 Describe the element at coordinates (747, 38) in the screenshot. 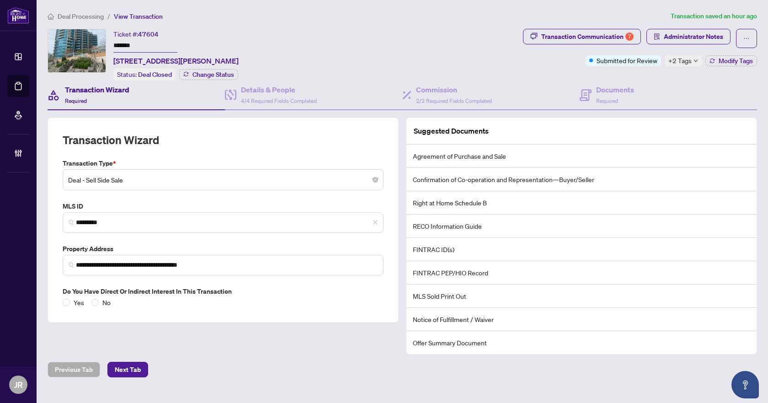

I see `span: ellipsis` at that location.